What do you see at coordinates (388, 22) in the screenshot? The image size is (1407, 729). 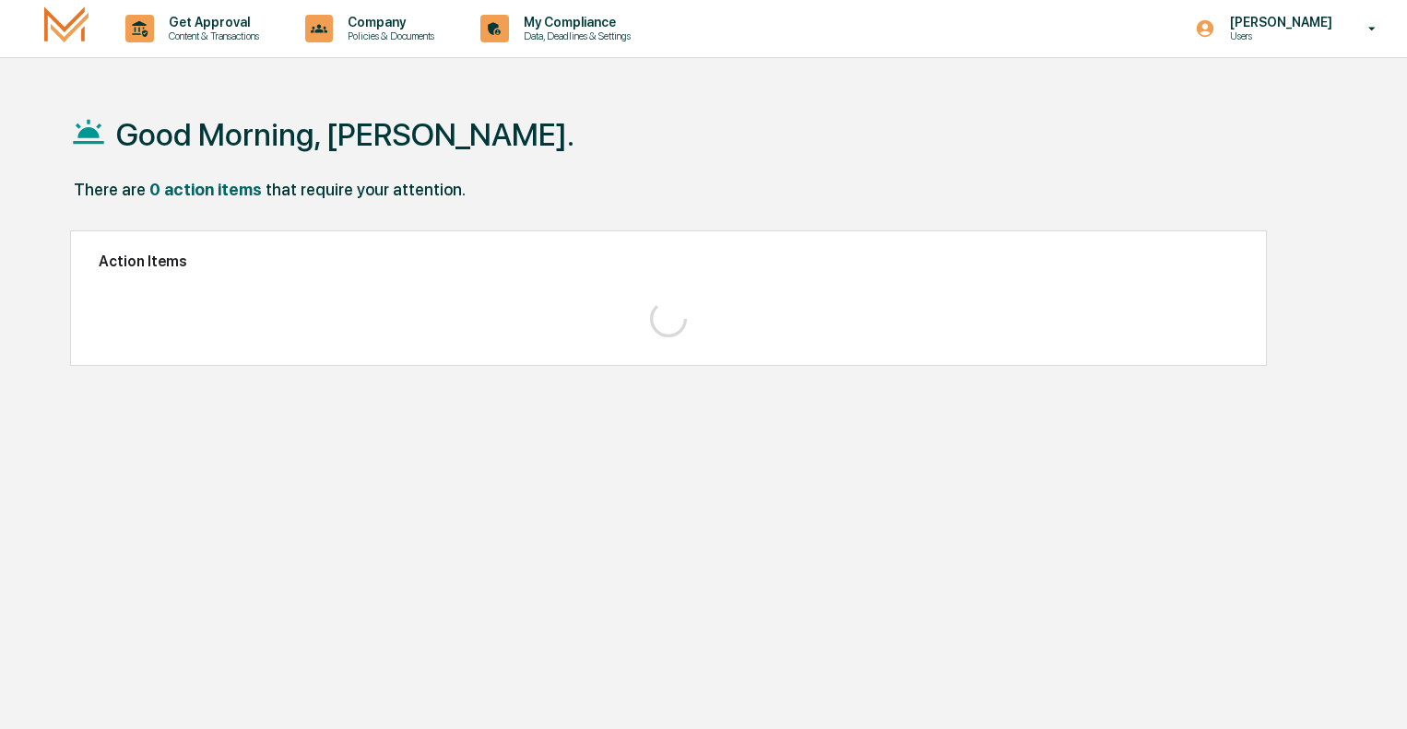 I see `p: Company` at bounding box center [388, 22].